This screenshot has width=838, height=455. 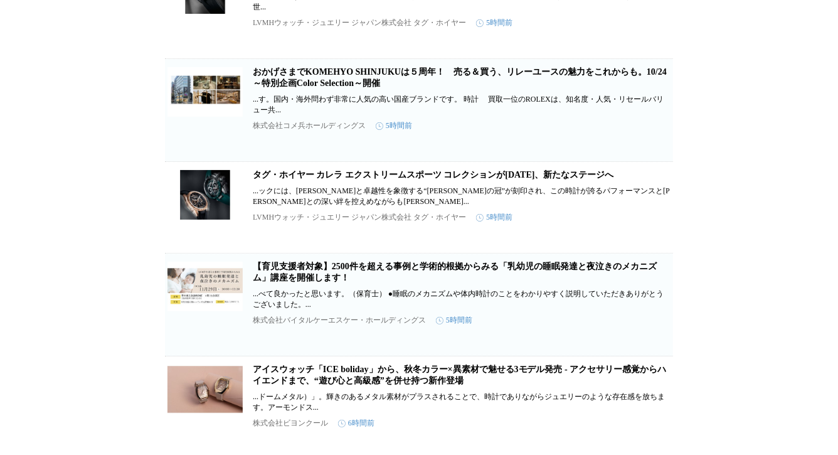 I want to click on p: 株式会社コメ兵ホールディングス, so click(x=309, y=125).